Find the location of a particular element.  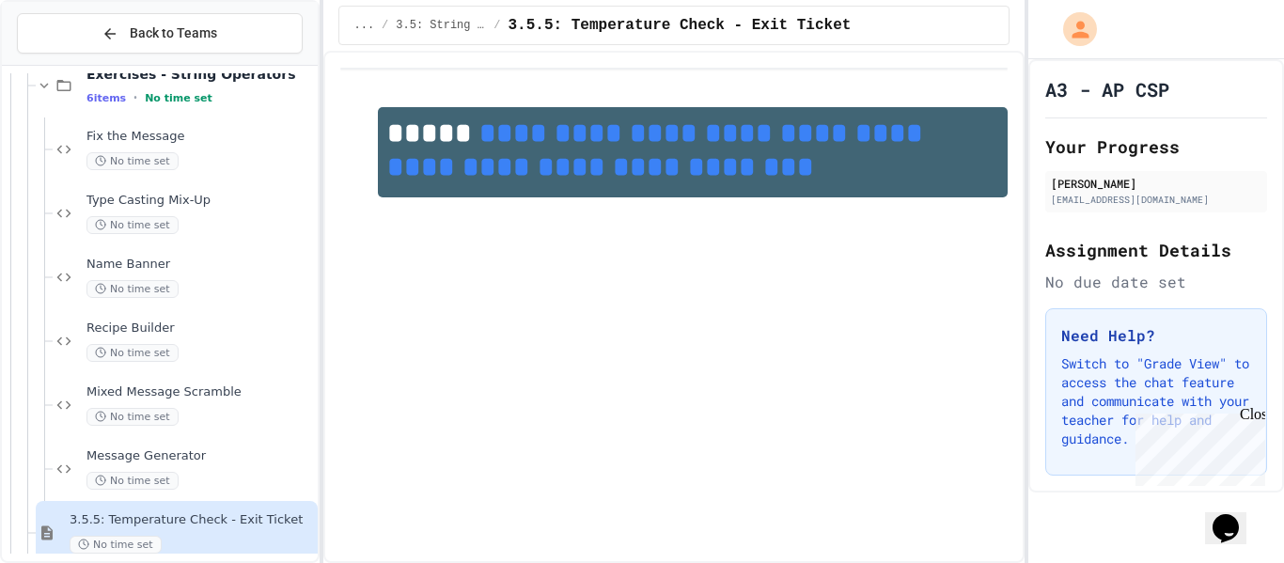

span: Name Banner is located at coordinates (200, 264).